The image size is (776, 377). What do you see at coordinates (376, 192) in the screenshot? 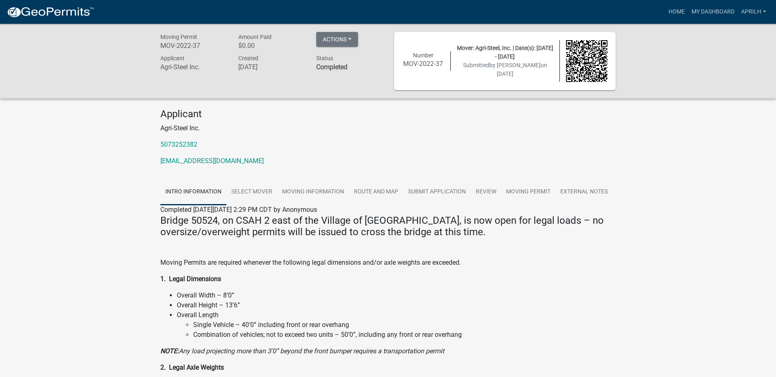
I see `a: Route and Map` at bounding box center [376, 192].